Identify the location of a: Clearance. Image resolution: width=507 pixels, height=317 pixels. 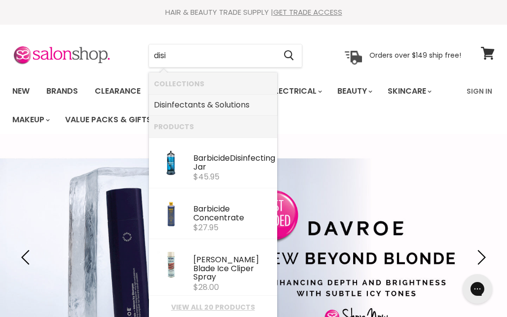
(117, 91).